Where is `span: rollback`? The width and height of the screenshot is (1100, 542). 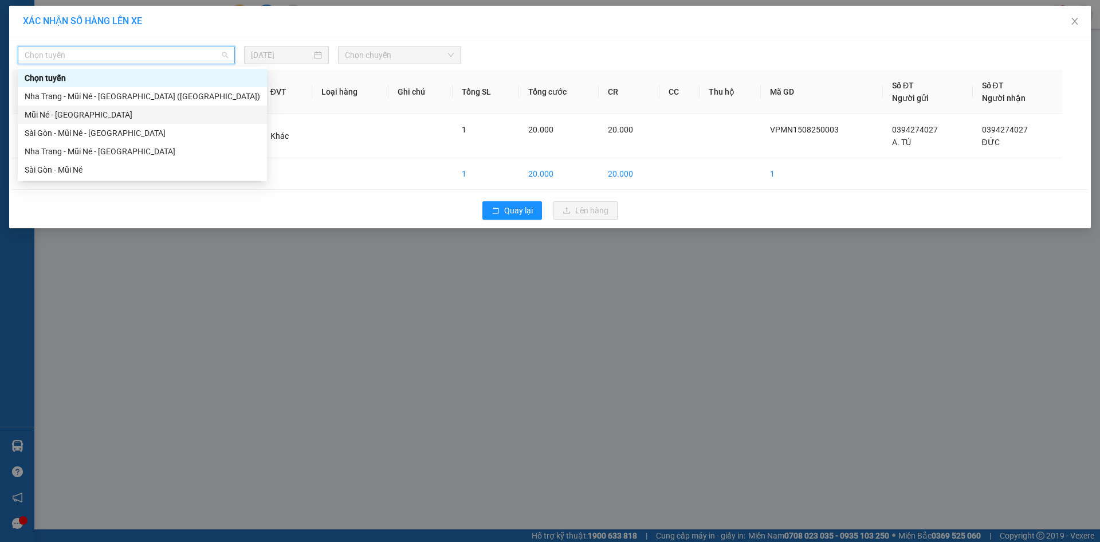
span: rollback is located at coordinates (496, 211).